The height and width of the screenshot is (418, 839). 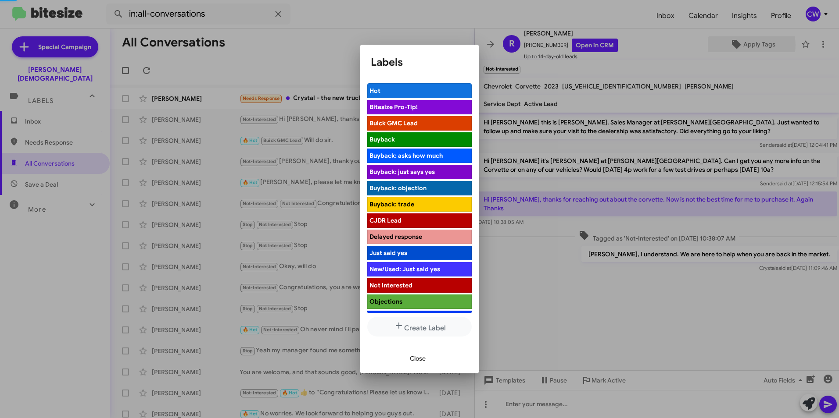 What do you see at coordinates (418, 359) in the screenshot?
I see `button: Close` at bounding box center [418, 359].